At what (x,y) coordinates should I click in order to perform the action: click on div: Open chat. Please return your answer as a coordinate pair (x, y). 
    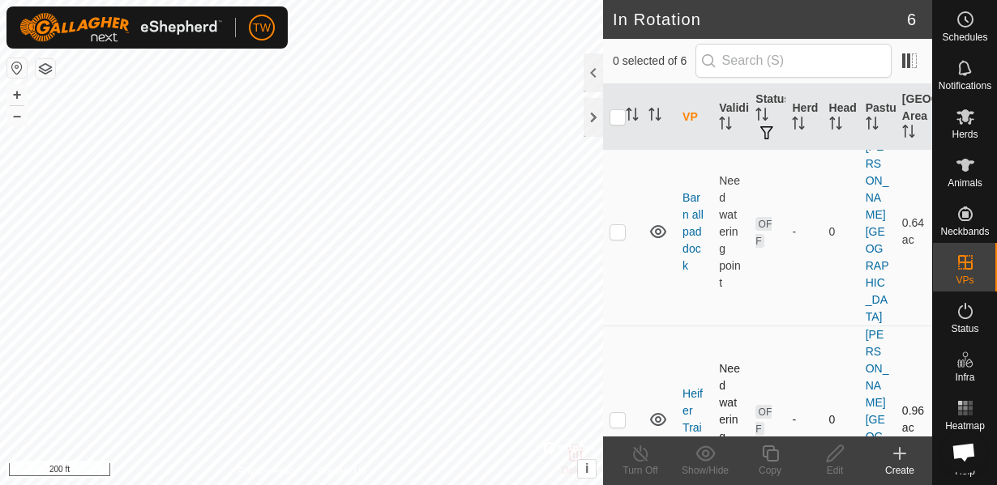
    Looking at the image, I should click on (964, 452).